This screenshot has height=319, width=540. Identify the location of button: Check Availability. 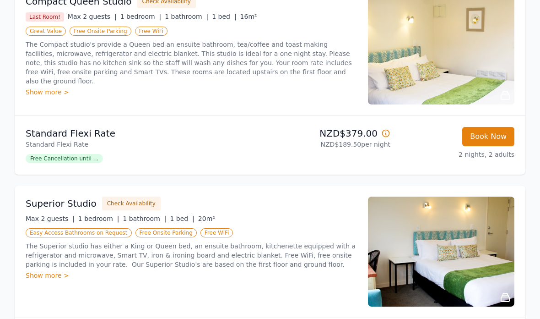
(131, 203).